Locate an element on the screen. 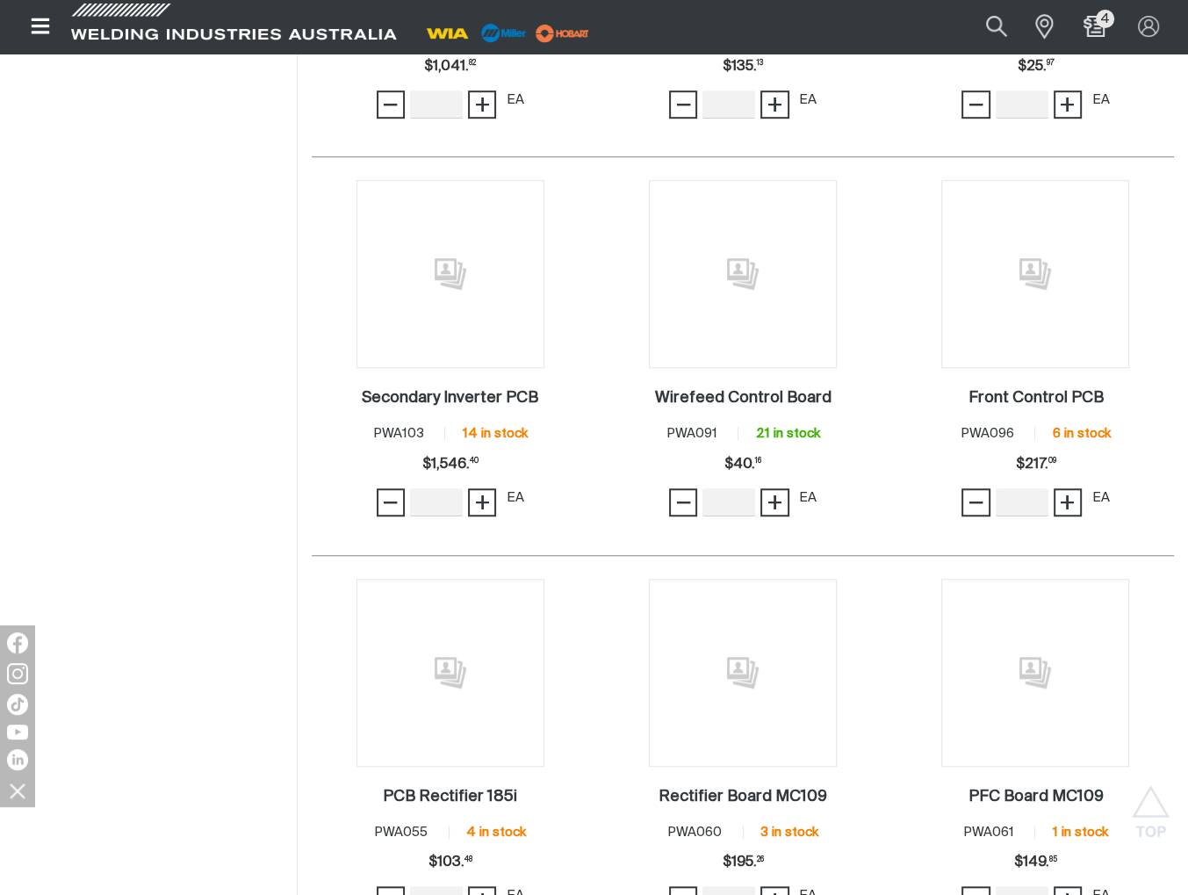 This screenshot has height=895, width=1188. span: $103. is located at coordinates (451, 862).